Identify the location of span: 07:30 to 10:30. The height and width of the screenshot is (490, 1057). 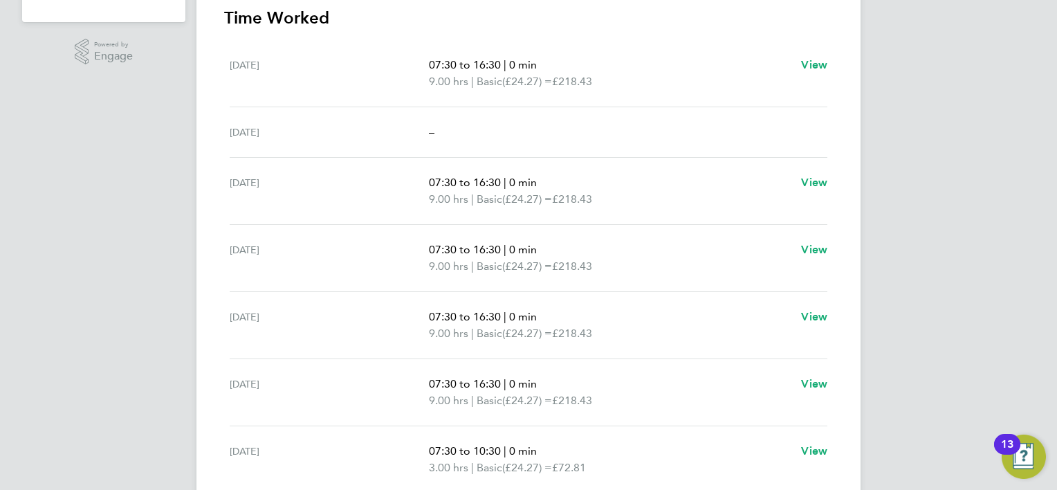
(465, 450).